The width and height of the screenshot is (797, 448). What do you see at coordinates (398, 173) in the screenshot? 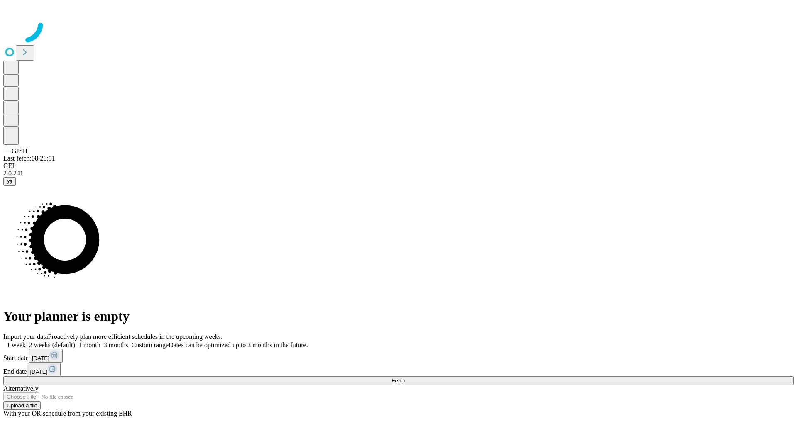
I see `div: 2.0.241` at bounding box center [398, 173].